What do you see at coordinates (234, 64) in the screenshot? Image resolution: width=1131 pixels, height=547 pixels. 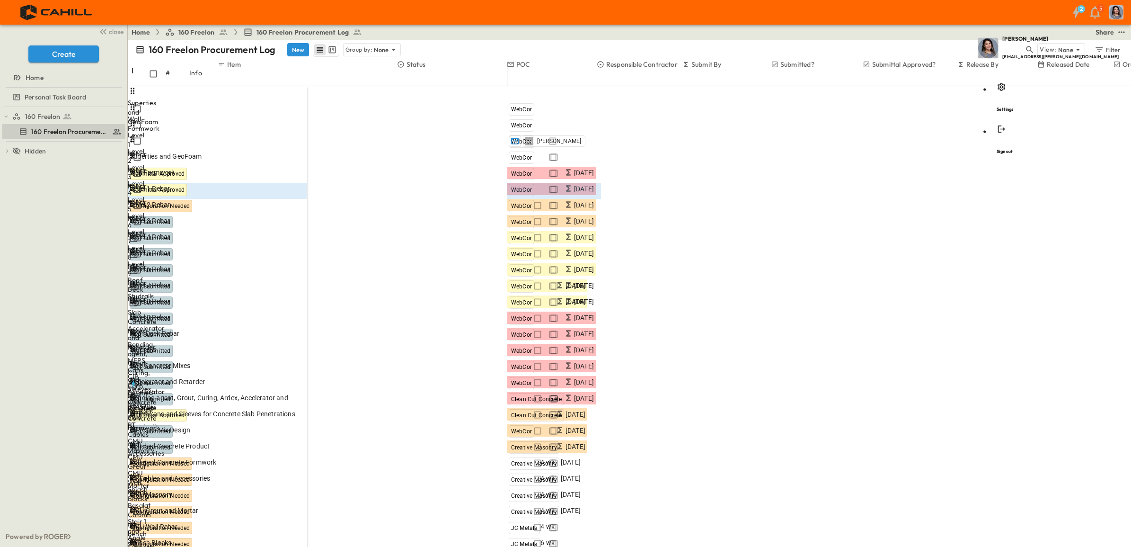 I see `p: Item` at bounding box center [234, 64].